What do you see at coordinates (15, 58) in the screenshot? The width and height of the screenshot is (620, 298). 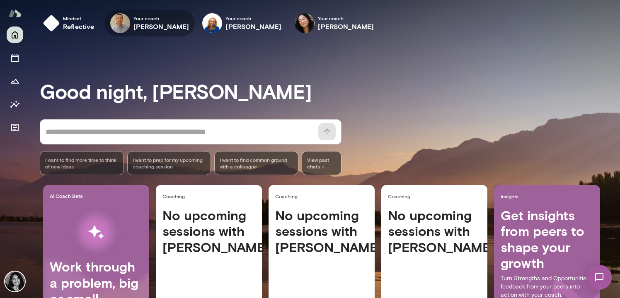 I see `button: Sessions` at bounding box center [15, 58].